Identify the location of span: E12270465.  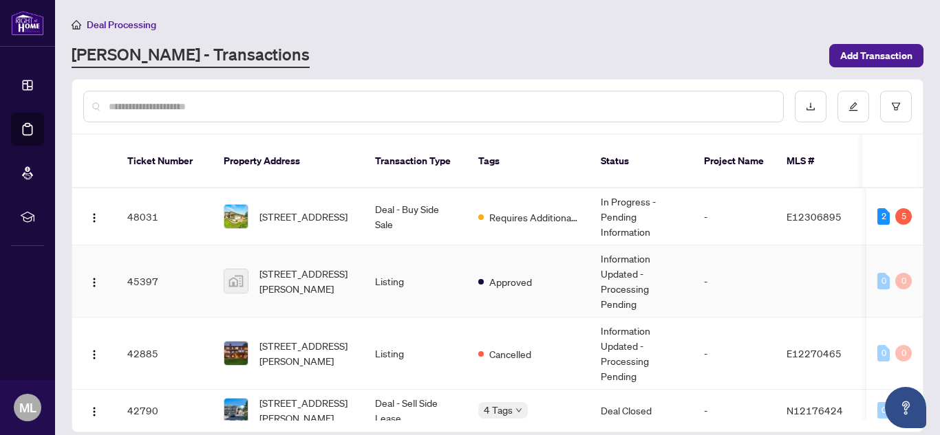
(814, 354).